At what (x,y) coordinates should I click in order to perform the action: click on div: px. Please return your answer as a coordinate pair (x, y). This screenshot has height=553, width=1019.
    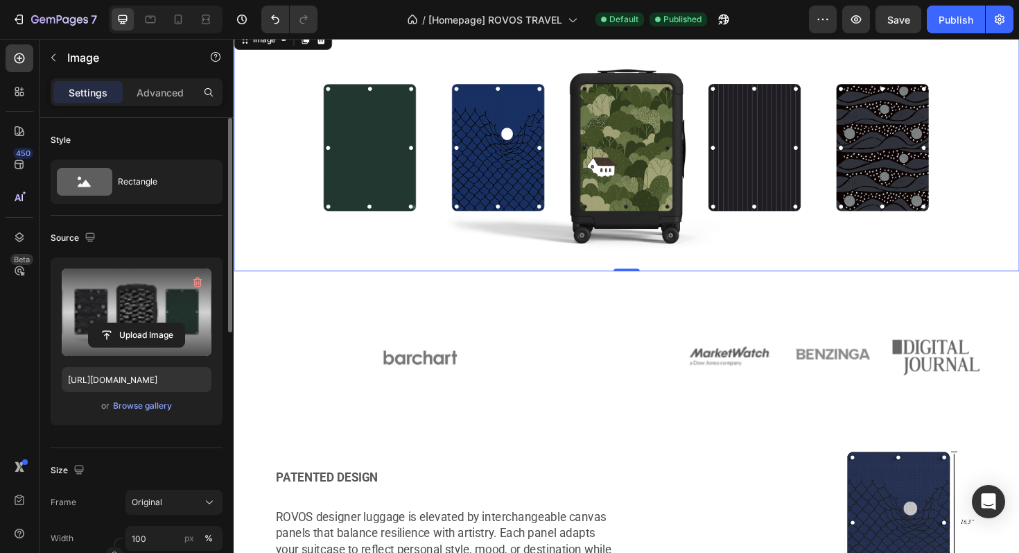
    Looking at the image, I should click on (189, 538).